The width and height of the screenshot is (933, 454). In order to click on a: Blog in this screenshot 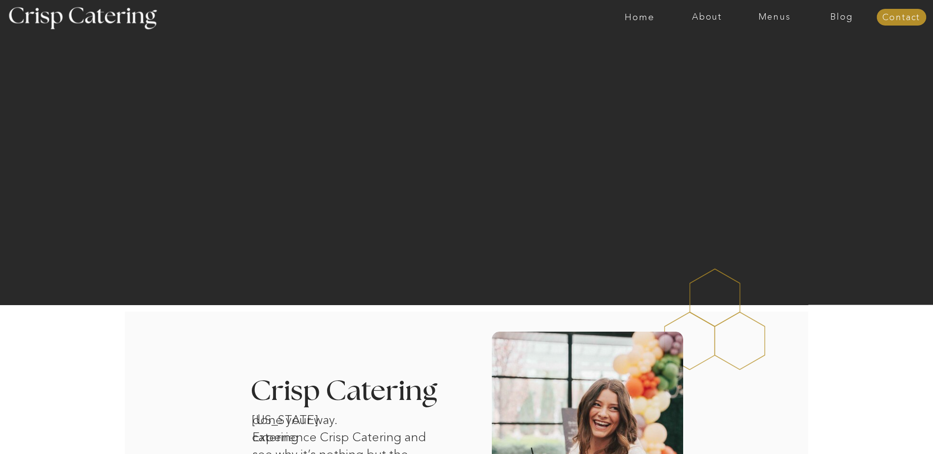, I will do `click(841, 17)`.